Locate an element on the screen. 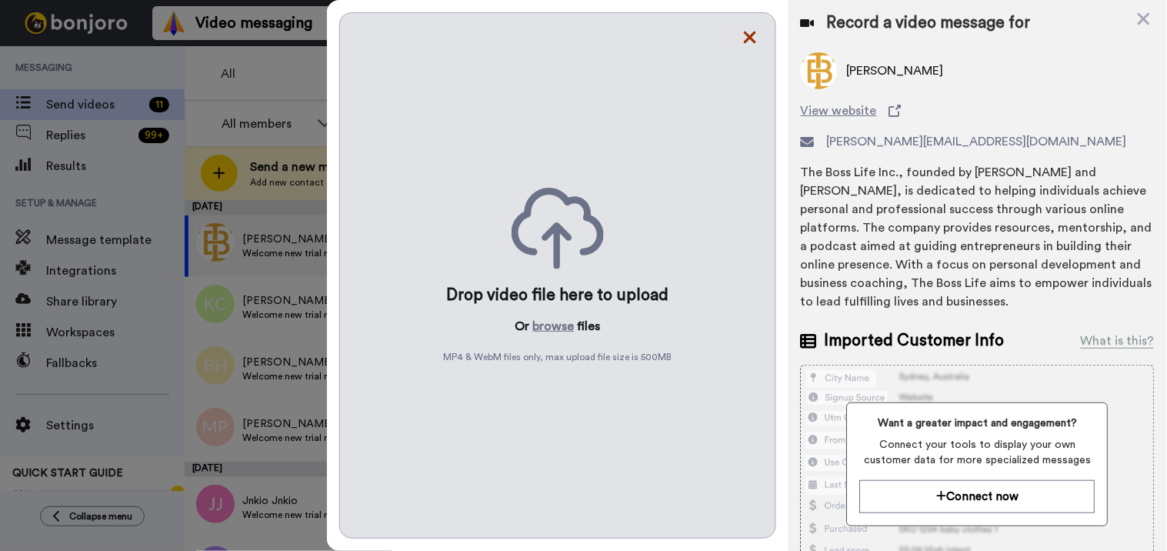 The width and height of the screenshot is (1167, 551). div: What is this? is located at coordinates (1117, 341).